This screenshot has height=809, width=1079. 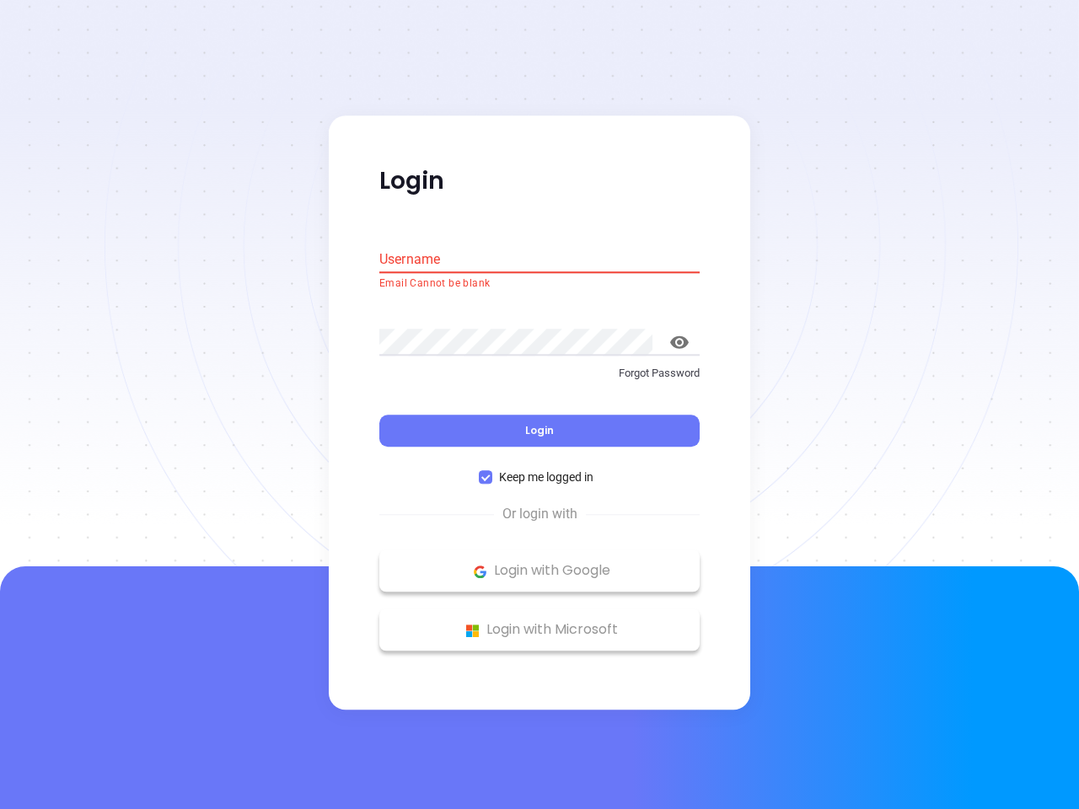 I want to click on p: Login with Google, so click(x=540, y=572).